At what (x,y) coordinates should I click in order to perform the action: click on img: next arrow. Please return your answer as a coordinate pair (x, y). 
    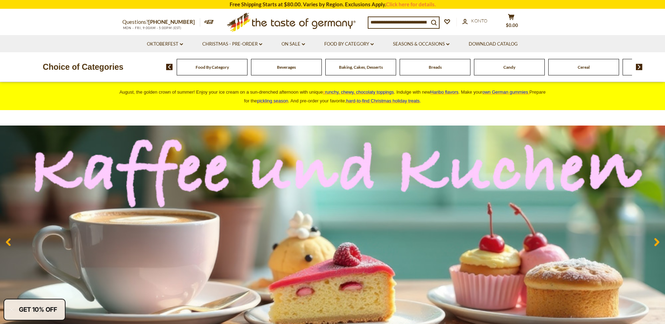
    Looking at the image, I should click on (639, 67).